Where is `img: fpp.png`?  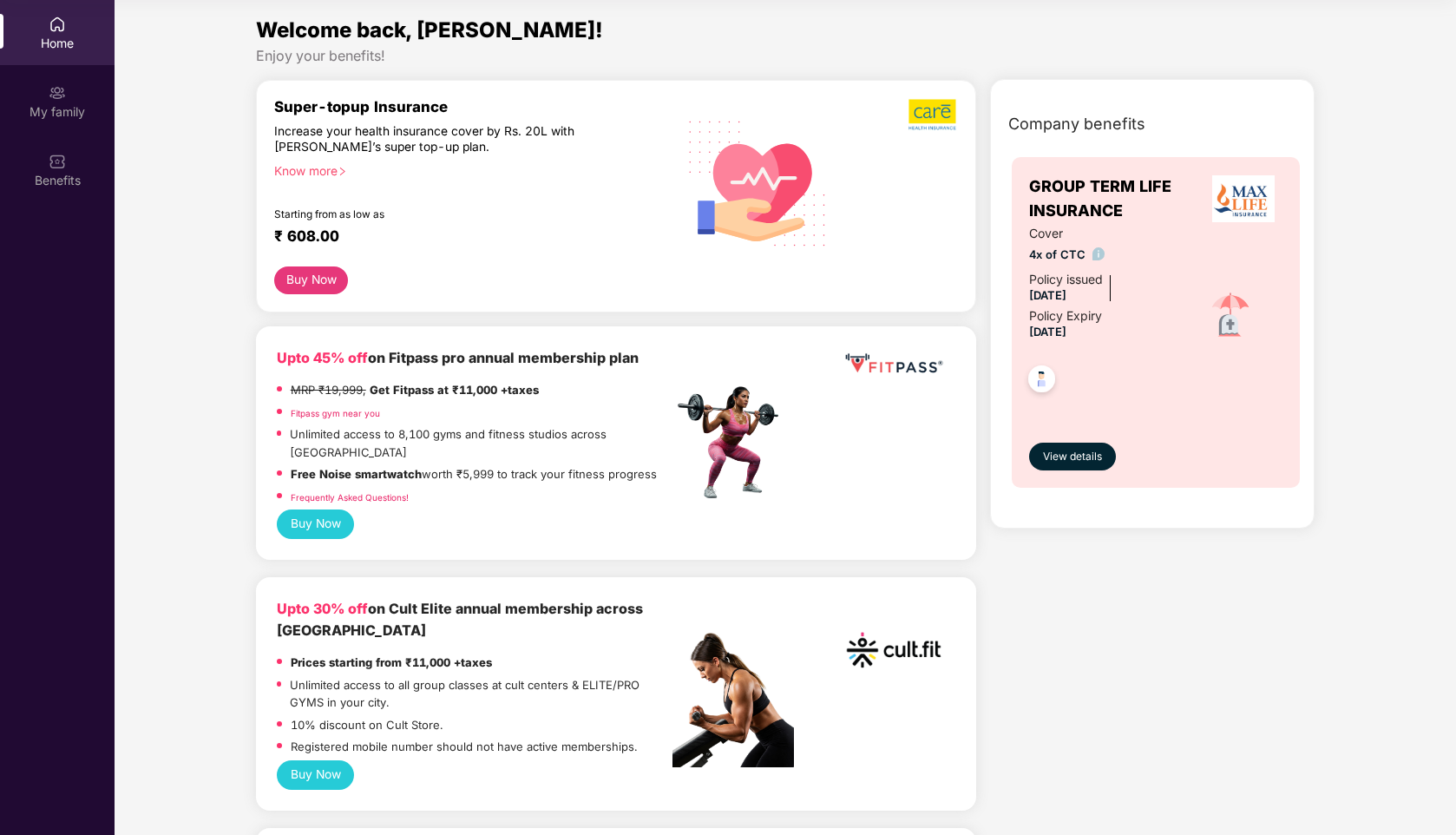
img: fpp.png is located at coordinates (733, 442).